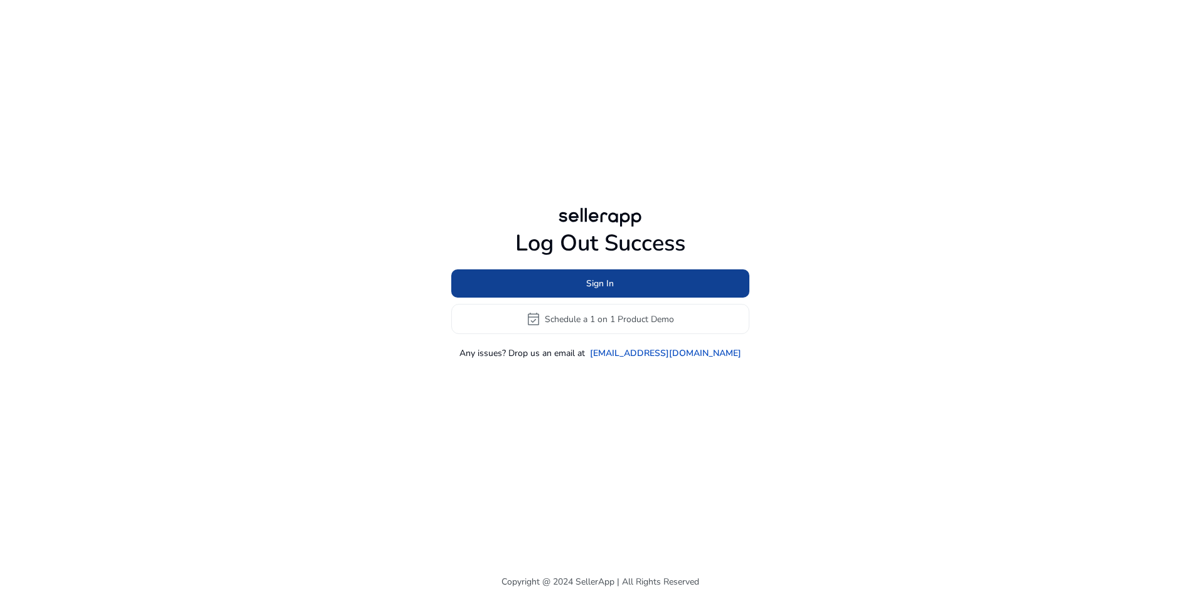 This screenshot has width=1200, height=599. What do you see at coordinates (600, 283) in the screenshot?
I see `span: Sign In` at bounding box center [600, 283].